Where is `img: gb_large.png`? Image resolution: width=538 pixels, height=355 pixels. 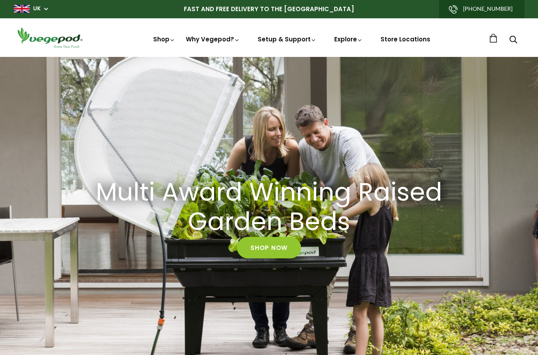
img: gb_large.png is located at coordinates (22, 9).